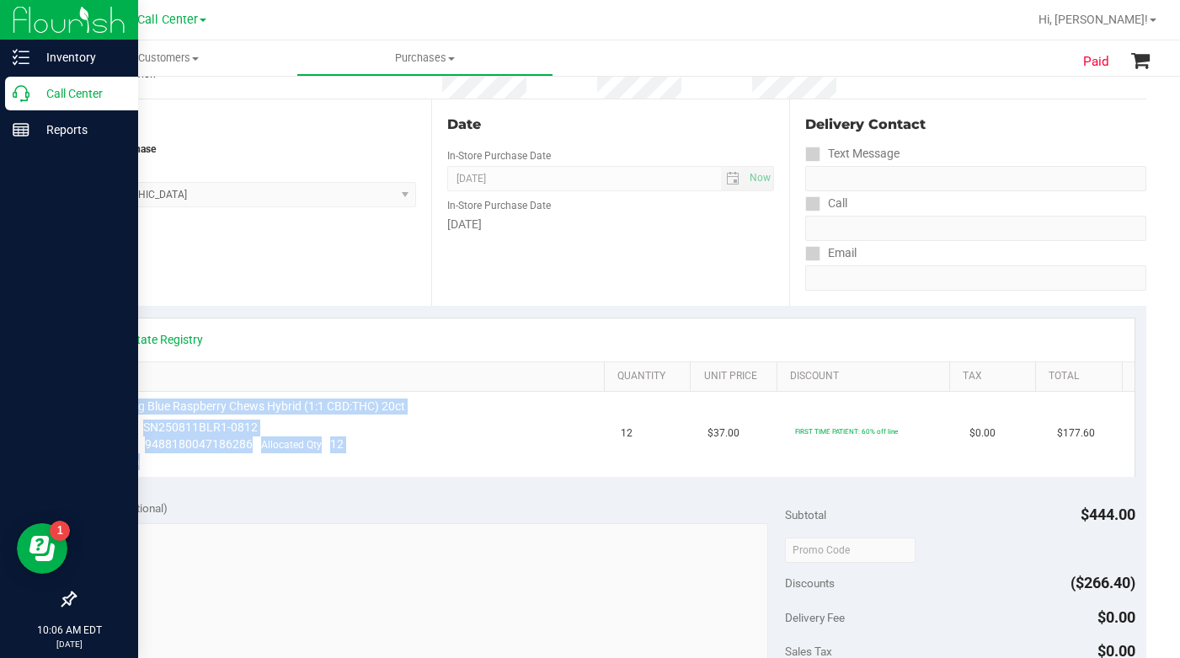 Image resolution: width=1180 pixels, height=658 pixels. I want to click on a: Quantity, so click(650, 376).